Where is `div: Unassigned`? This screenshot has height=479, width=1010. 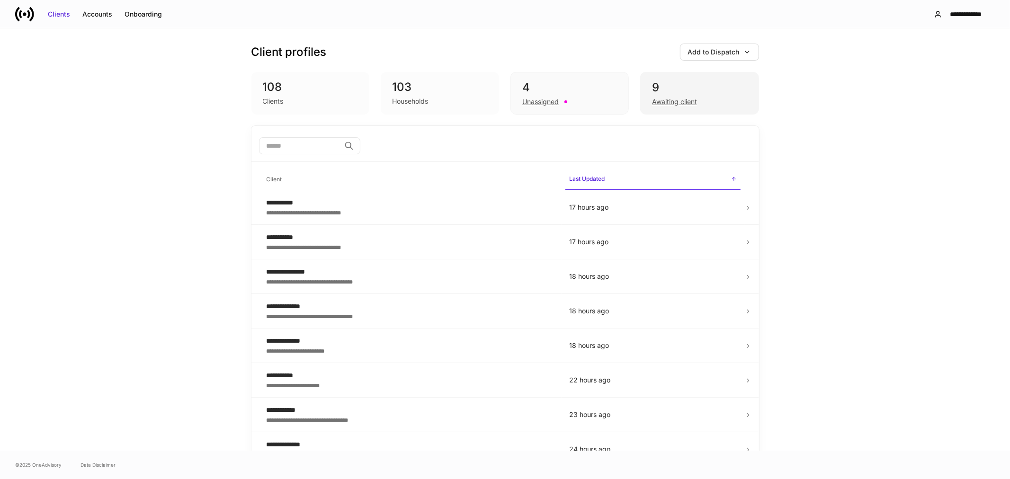 div: Unassigned is located at coordinates (540, 102).